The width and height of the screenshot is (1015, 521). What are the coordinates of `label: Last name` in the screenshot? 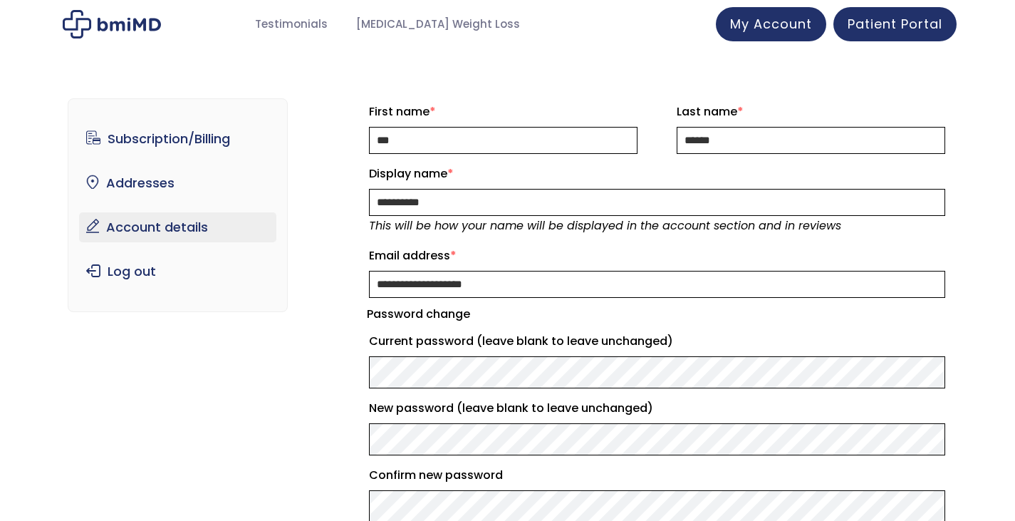 It's located at (811, 112).